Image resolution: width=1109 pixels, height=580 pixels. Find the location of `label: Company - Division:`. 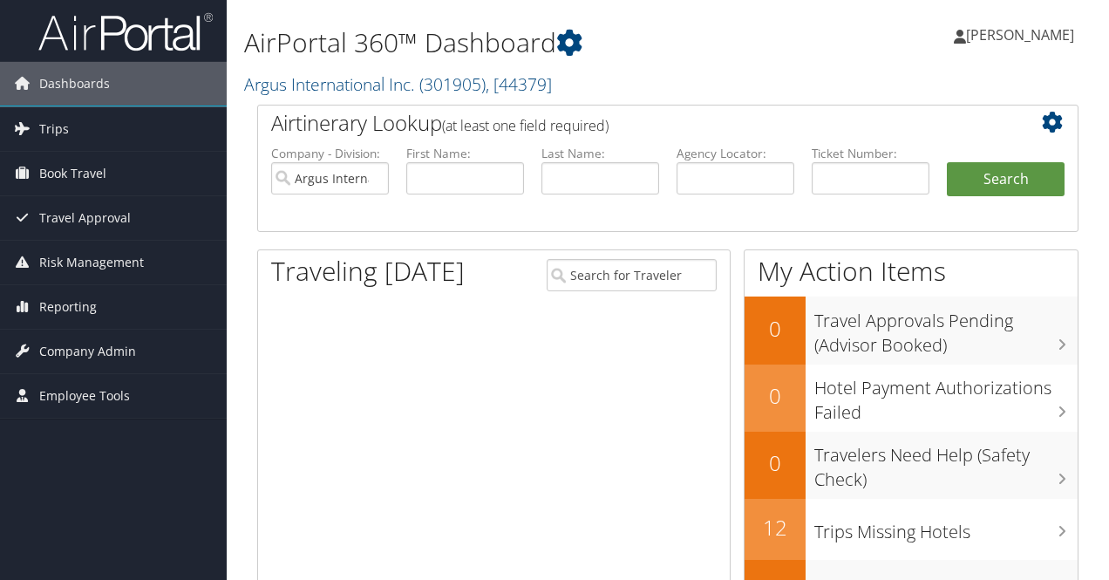

label: Company - Division: is located at coordinates (330, 153).